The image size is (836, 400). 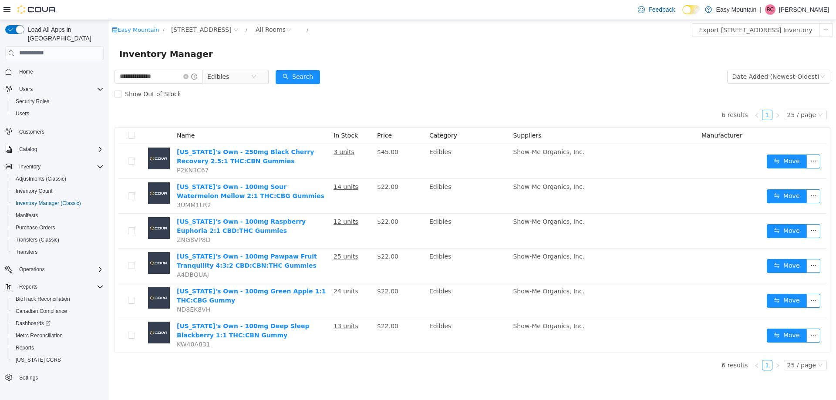 What do you see at coordinates (109, 57) in the screenshot?
I see `span: Edibles` at bounding box center [109, 57].